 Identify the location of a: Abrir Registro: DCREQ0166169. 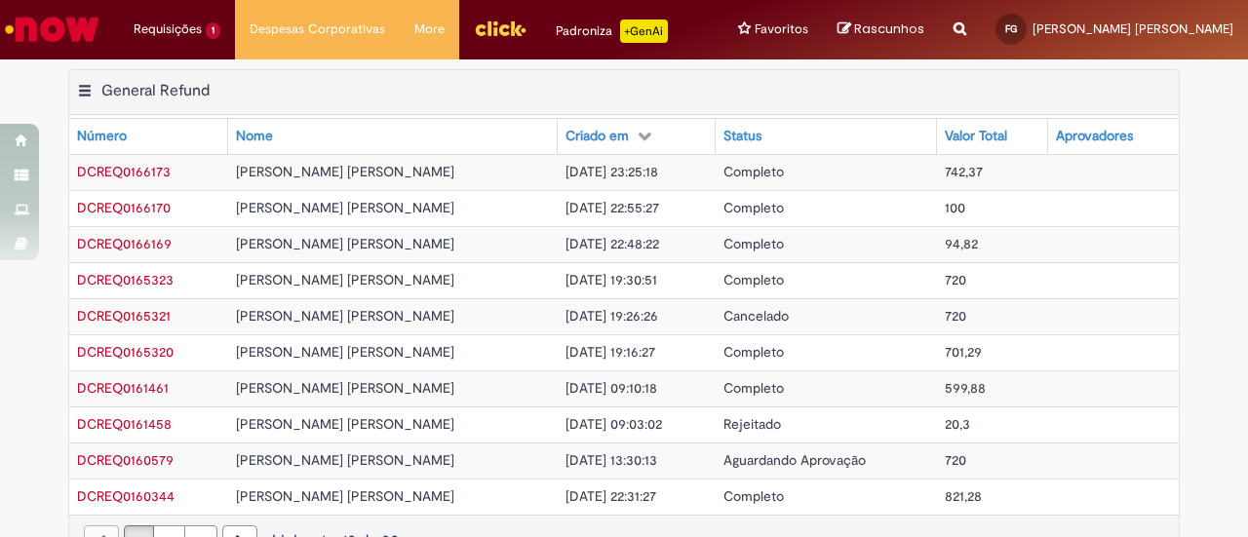
(124, 244).